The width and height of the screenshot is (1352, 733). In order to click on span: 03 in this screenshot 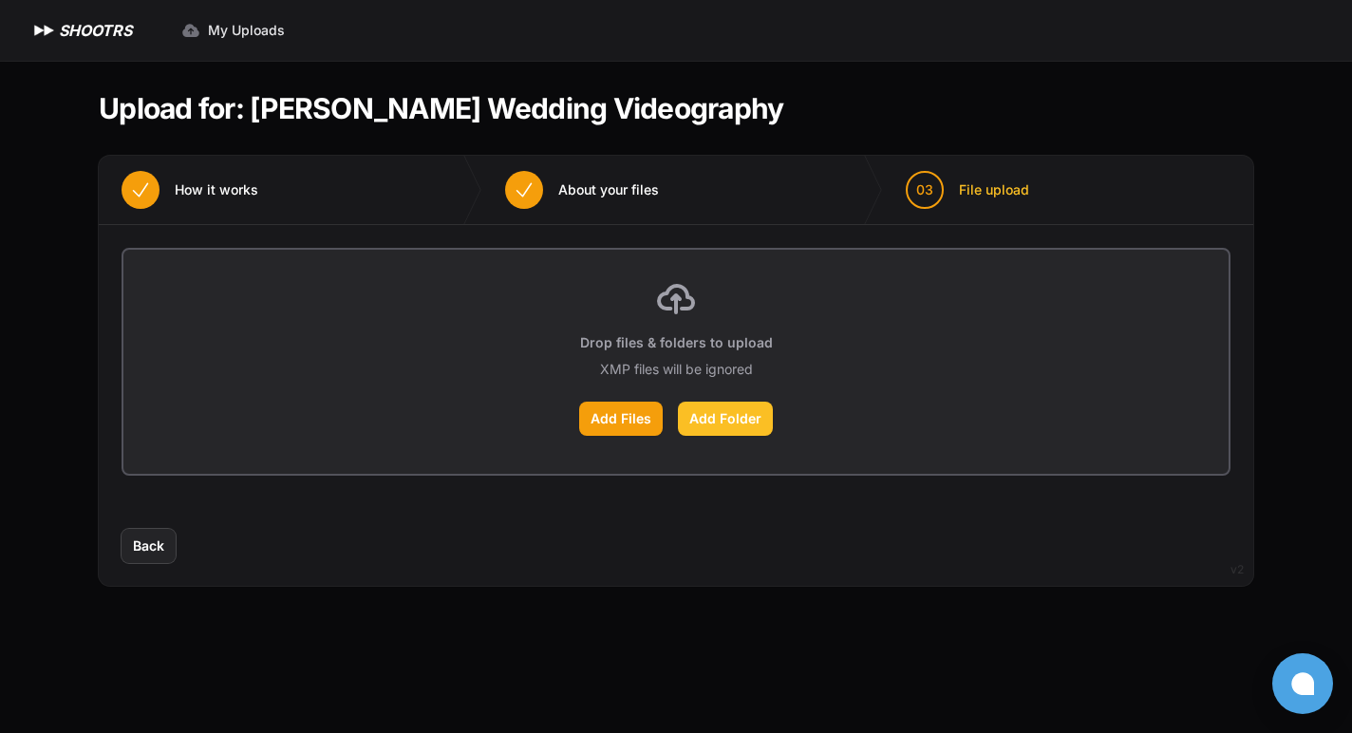, I will do `click(925, 190)`.